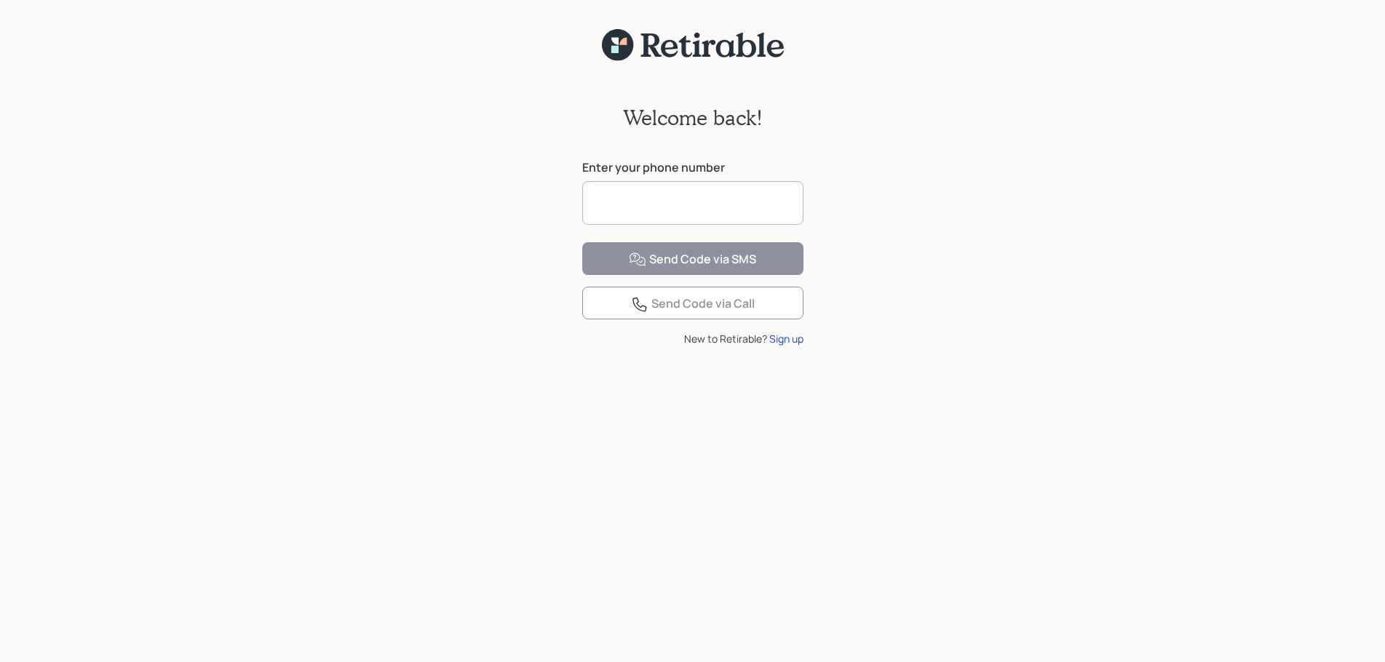 The height and width of the screenshot is (662, 1385). Describe the element at coordinates (693, 167) in the screenshot. I see `label: Enter your phone number` at that location.